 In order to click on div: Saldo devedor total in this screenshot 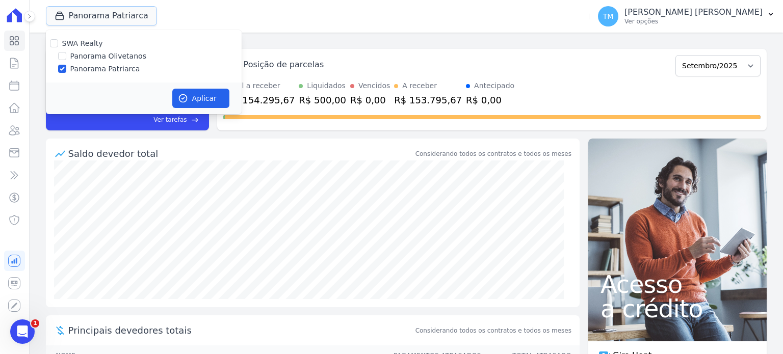, I will do `click(241, 153)`.